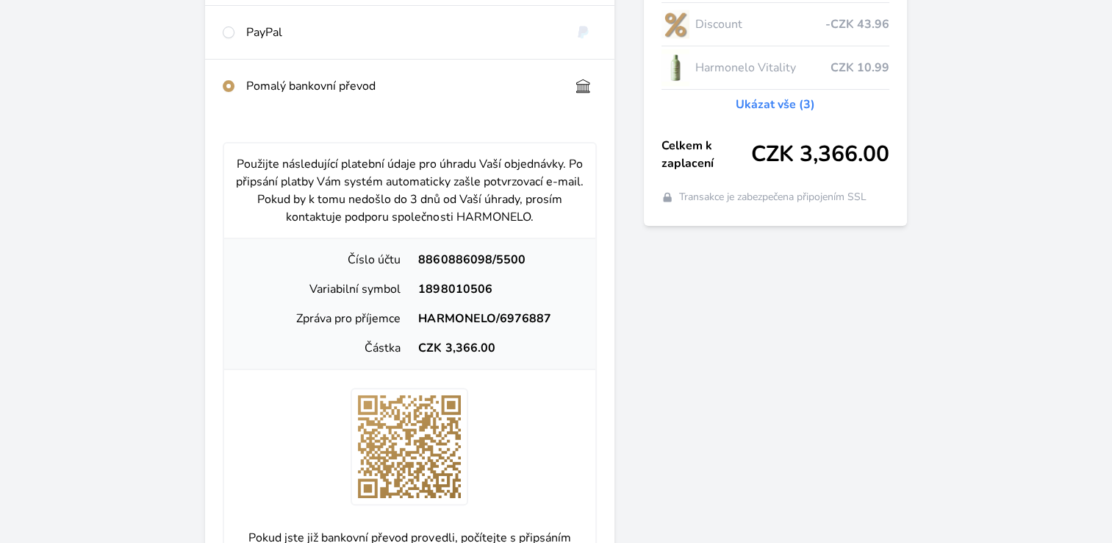  I want to click on img: bankTransfer_IBAN.svg, so click(583, 86).